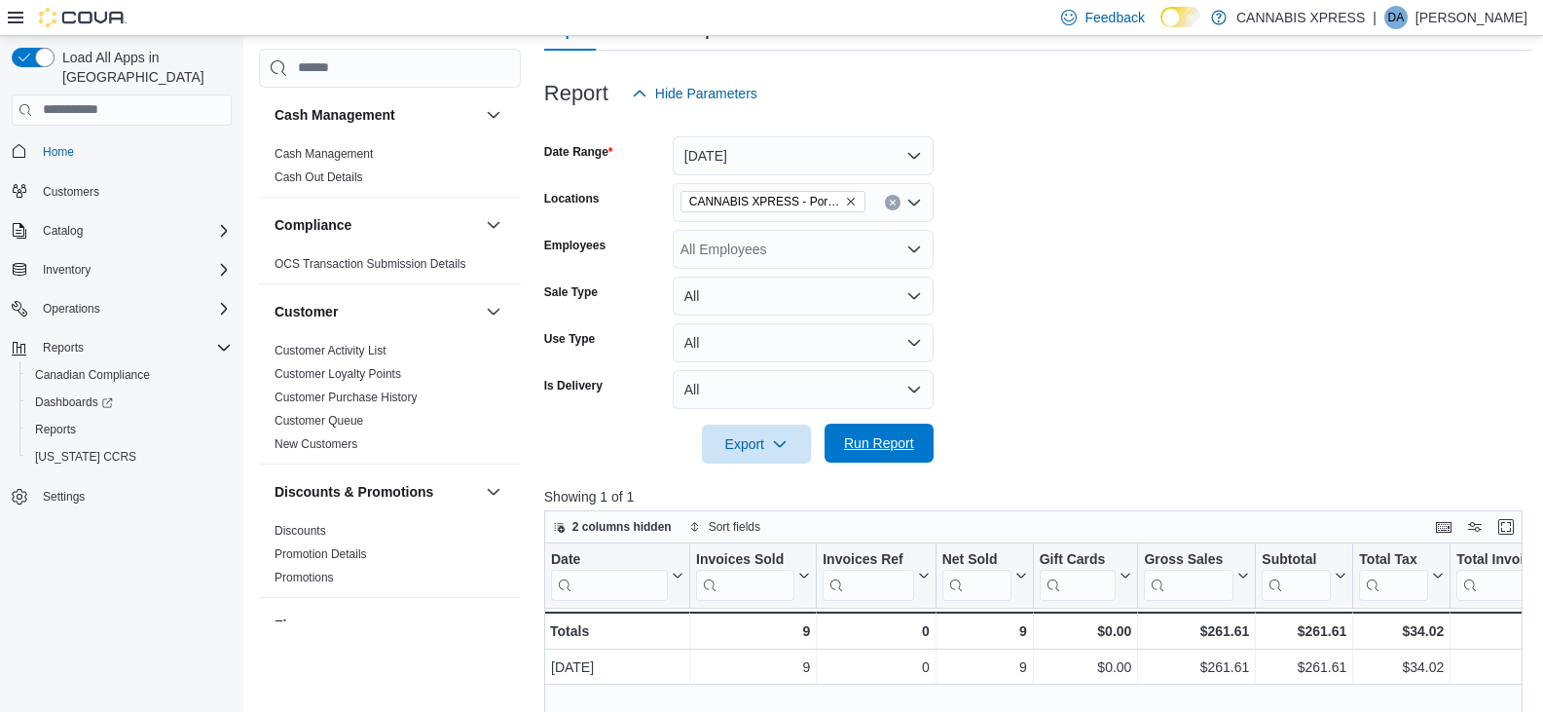  I want to click on a: Customer Purchase History, so click(346, 397).